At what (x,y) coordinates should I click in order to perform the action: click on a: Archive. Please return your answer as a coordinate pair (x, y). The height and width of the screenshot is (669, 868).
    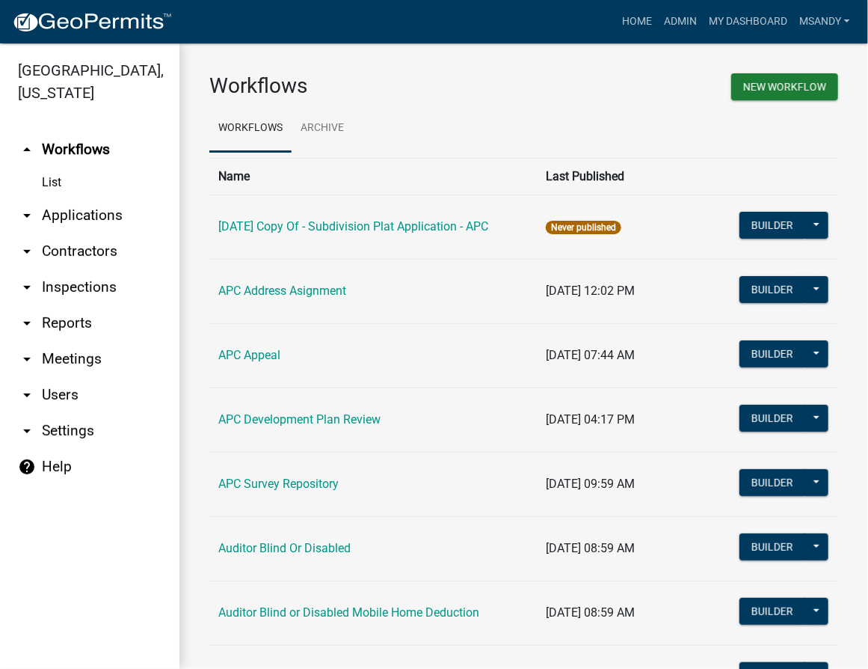
    Looking at the image, I should click on (322, 129).